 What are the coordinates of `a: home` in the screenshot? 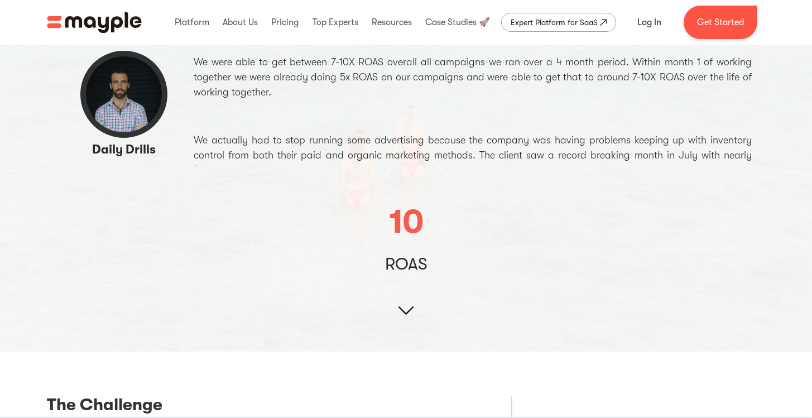 It's located at (94, 22).